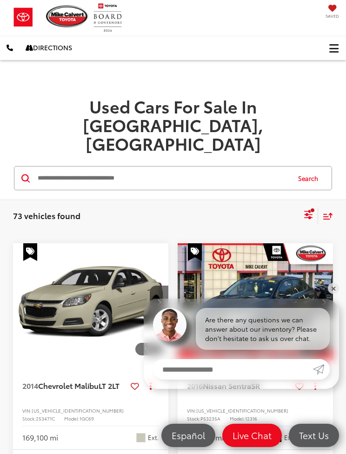 Image resolution: width=346 pixels, height=454 pixels. What do you see at coordinates (314, 435) in the screenshot?
I see `span: Text Us` at bounding box center [314, 435].